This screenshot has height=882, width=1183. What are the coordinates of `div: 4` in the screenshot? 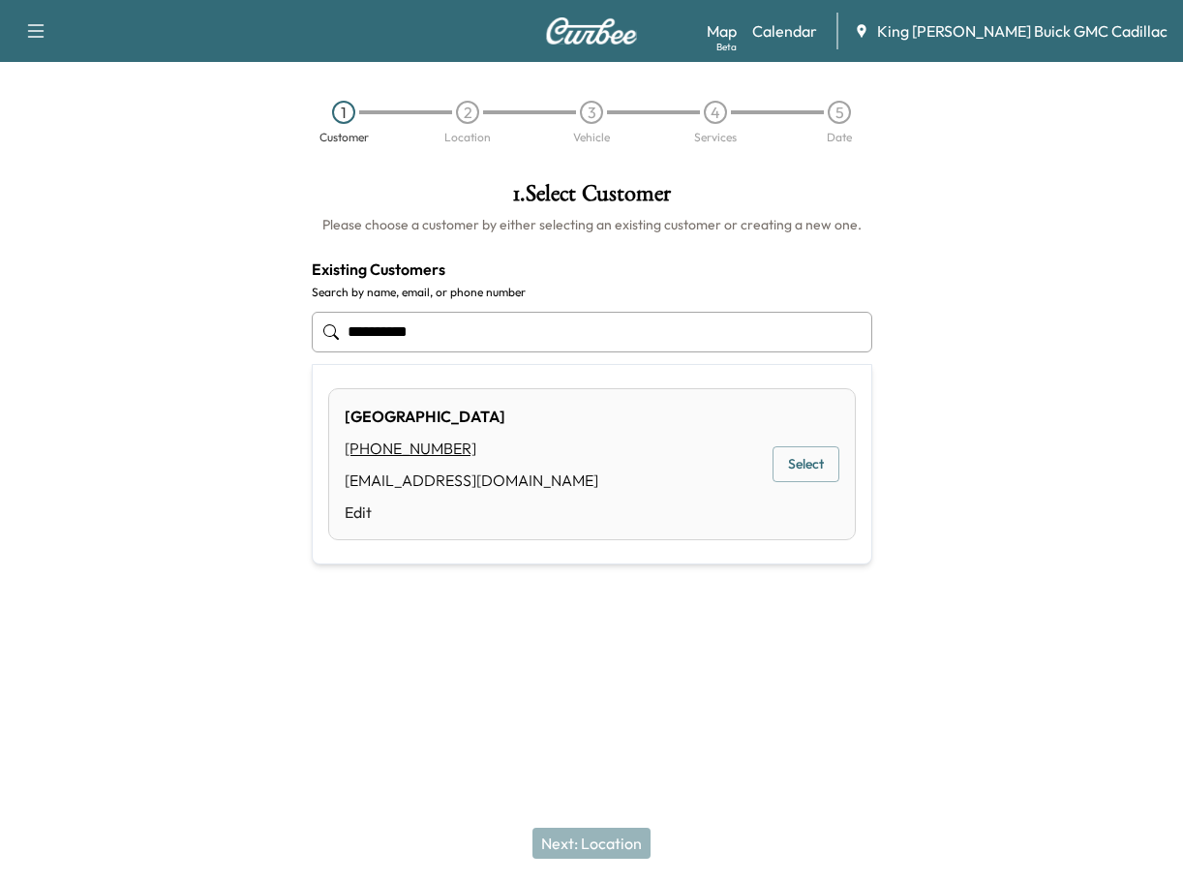 It's located at (716, 112).